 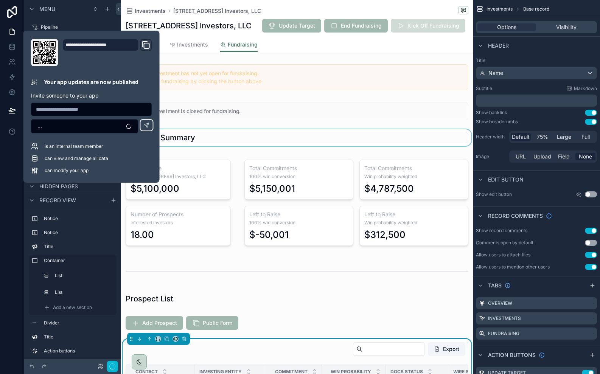 What do you see at coordinates (505, 243) in the screenshot?
I see `div: Comments open by default` at bounding box center [505, 243].